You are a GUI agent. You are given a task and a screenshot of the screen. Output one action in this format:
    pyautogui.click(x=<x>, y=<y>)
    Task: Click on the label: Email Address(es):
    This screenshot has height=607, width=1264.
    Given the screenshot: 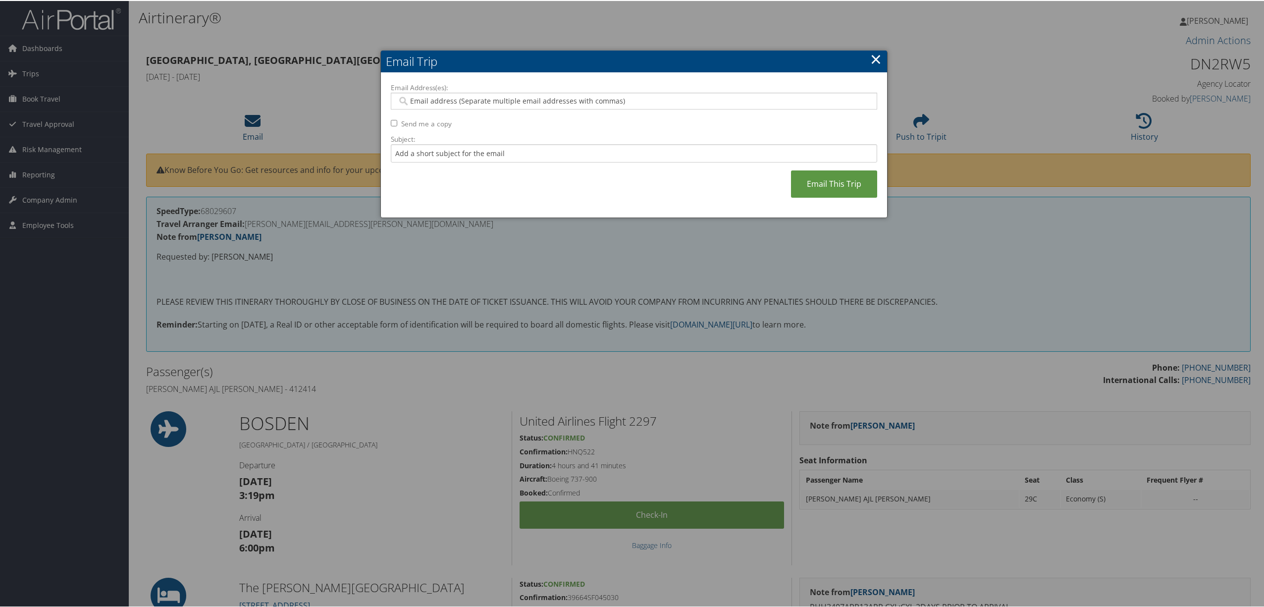 What is the action you would take?
    pyautogui.click(x=634, y=87)
    